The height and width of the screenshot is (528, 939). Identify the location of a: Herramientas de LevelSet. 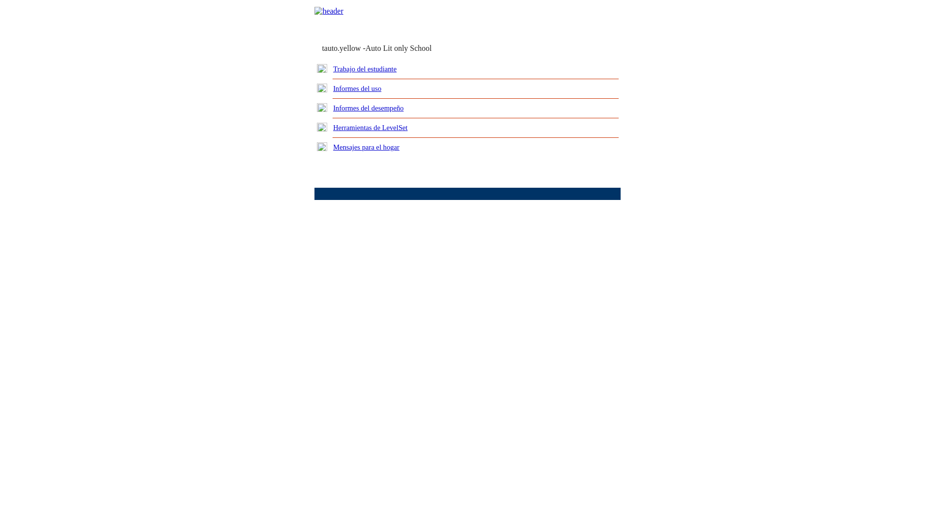
(370, 128).